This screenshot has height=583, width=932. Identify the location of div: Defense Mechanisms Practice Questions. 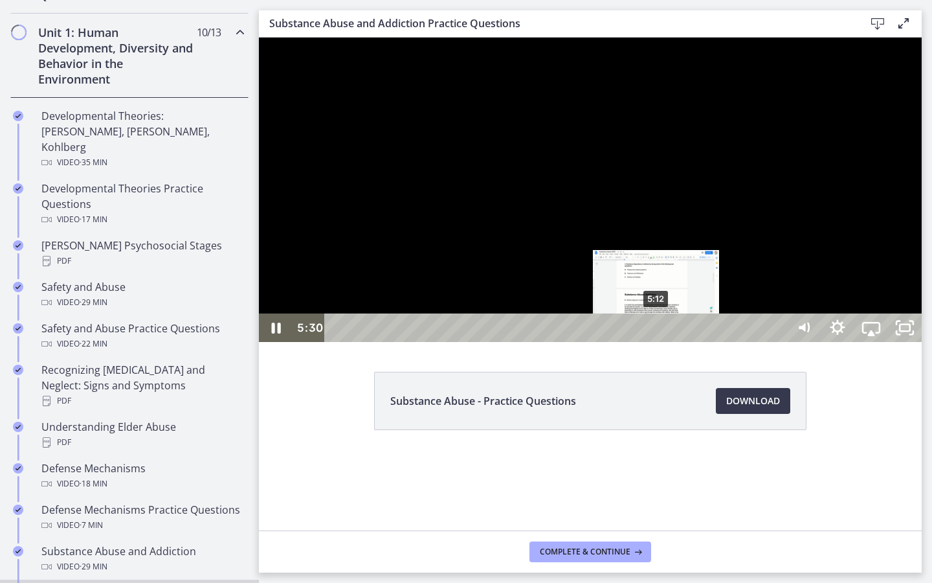
(142, 517).